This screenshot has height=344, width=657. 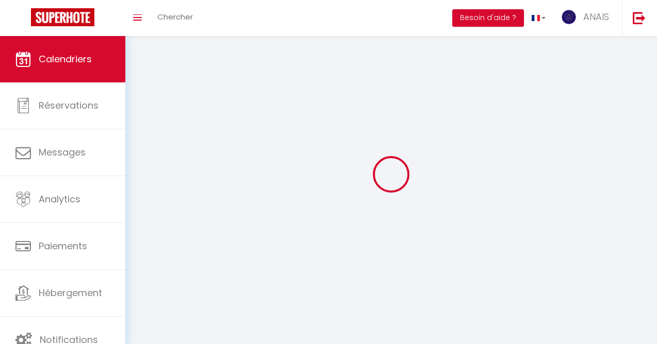 What do you see at coordinates (175, 16) in the screenshot?
I see `span: Chercher` at bounding box center [175, 16].